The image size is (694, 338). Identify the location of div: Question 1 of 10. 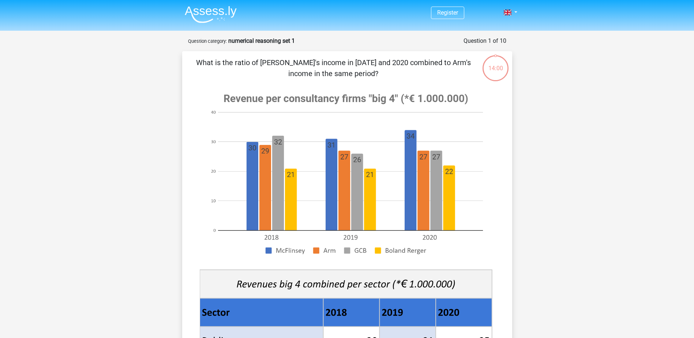
(484, 41).